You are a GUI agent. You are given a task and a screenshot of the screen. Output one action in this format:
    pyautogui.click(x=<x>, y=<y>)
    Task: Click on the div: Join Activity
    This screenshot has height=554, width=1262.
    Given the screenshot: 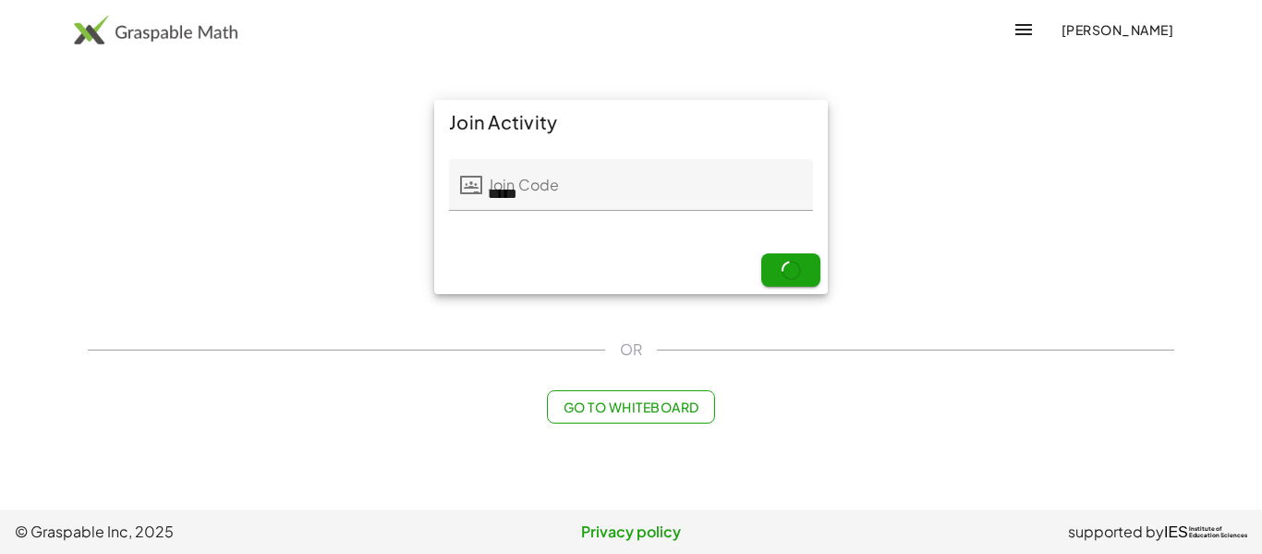 What is the action you would take?
    pyautogui.click(x=631, y=122)
    